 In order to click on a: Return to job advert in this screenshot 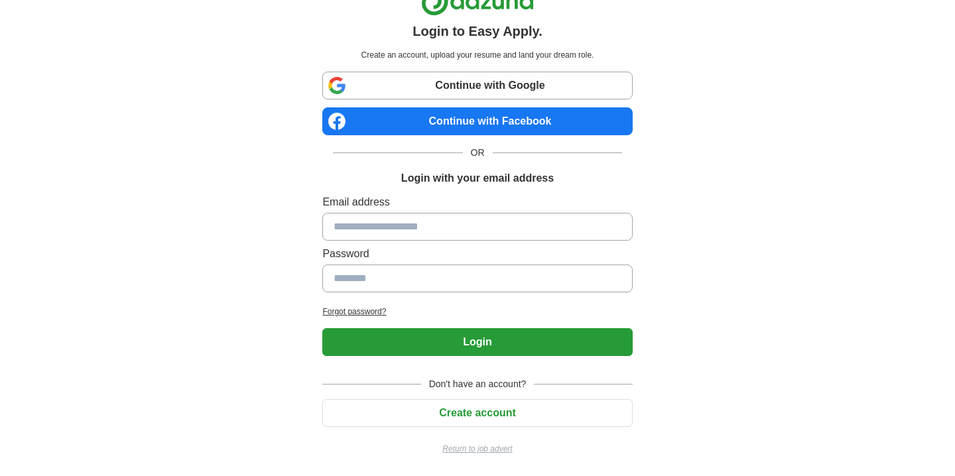, I will do `click(477, 449)`.